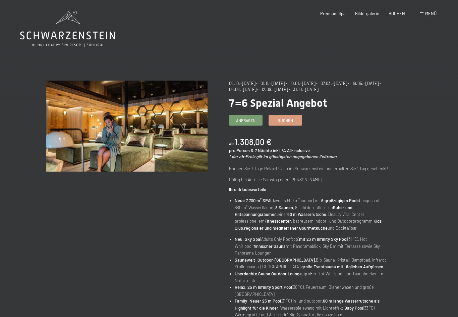 This screenshot has width=458, height=317. I want to click on strong: regionaler und mediterraner Gourmetküche, so click(286, 228).